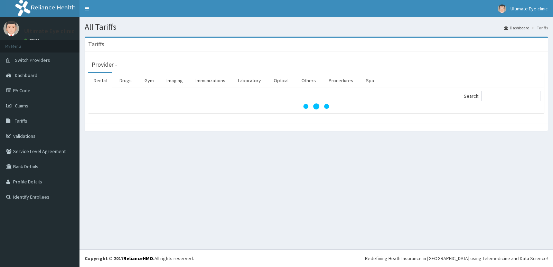 The width and height of the screenshot is (553, 267). I want to click on a: Gym, so click(149, 80).